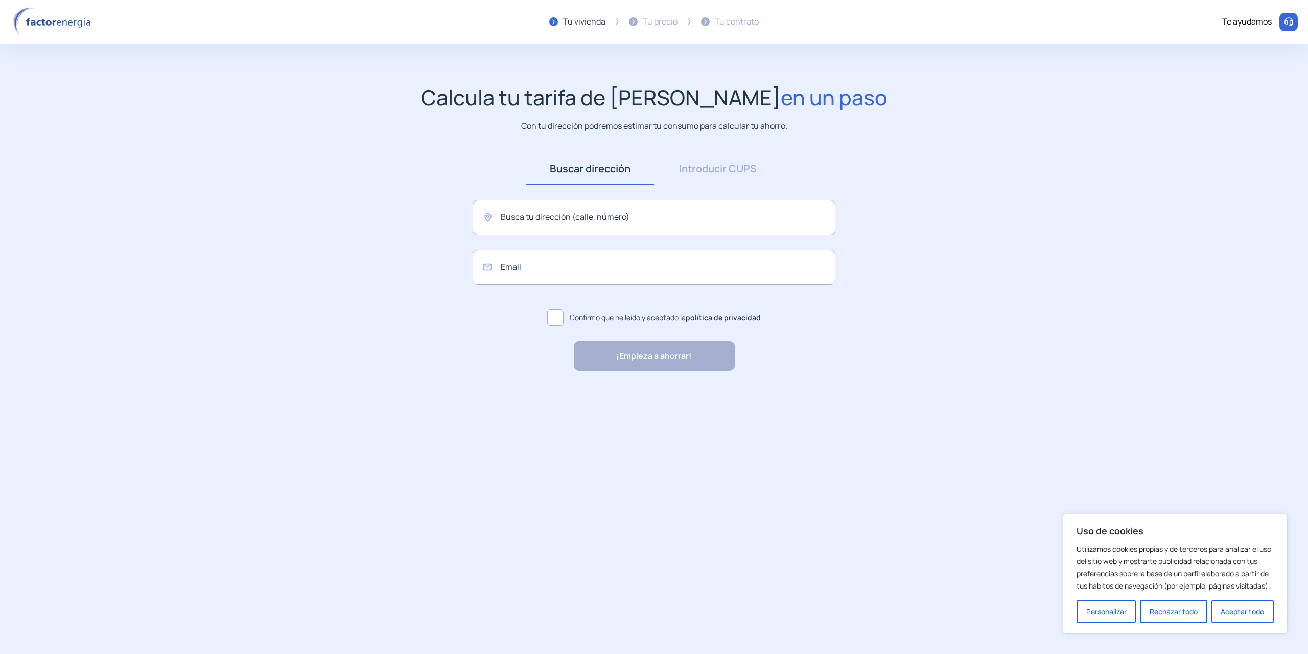 Image resolution: width=1308 pixels, height=654 pixels. I want to click on a: Buscar dirección, so click(590, 169).